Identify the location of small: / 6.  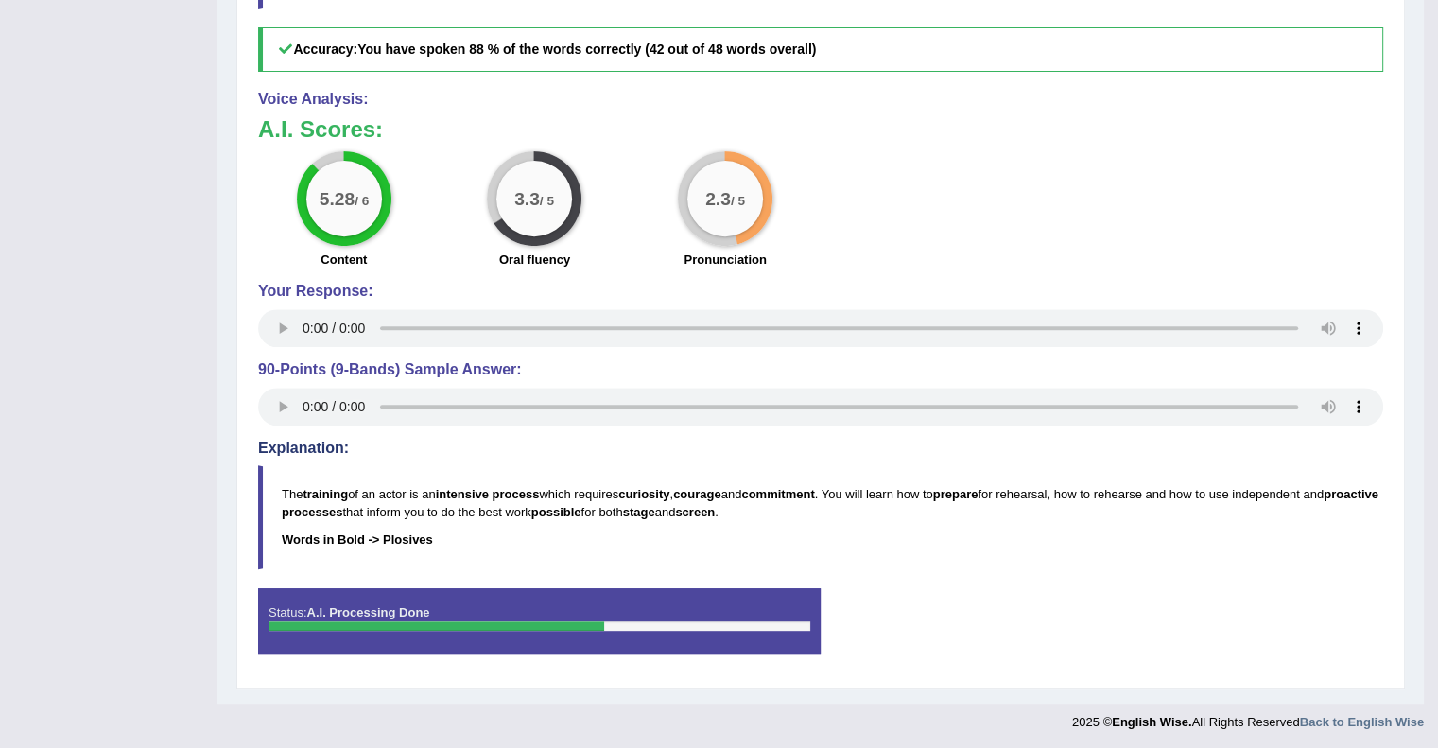
(361, 200).